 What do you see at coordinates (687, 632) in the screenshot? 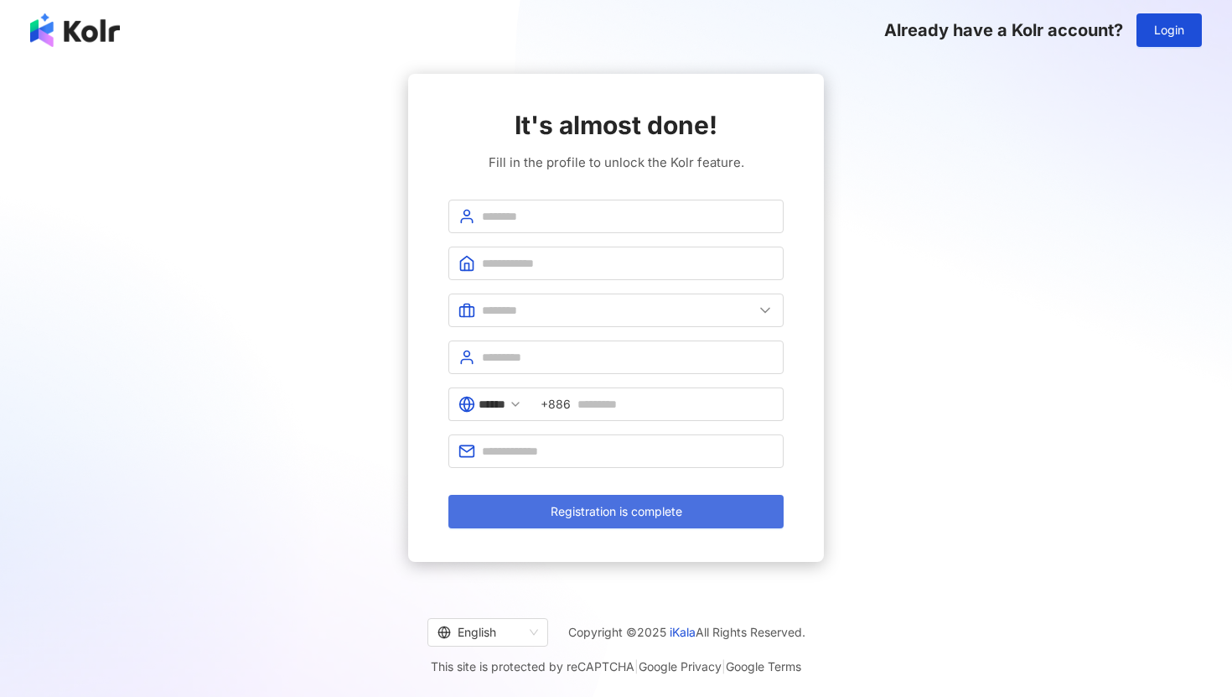
I see `span: Copyright © 2025 All Rights Reserved.` at bounding box center [687, 632].